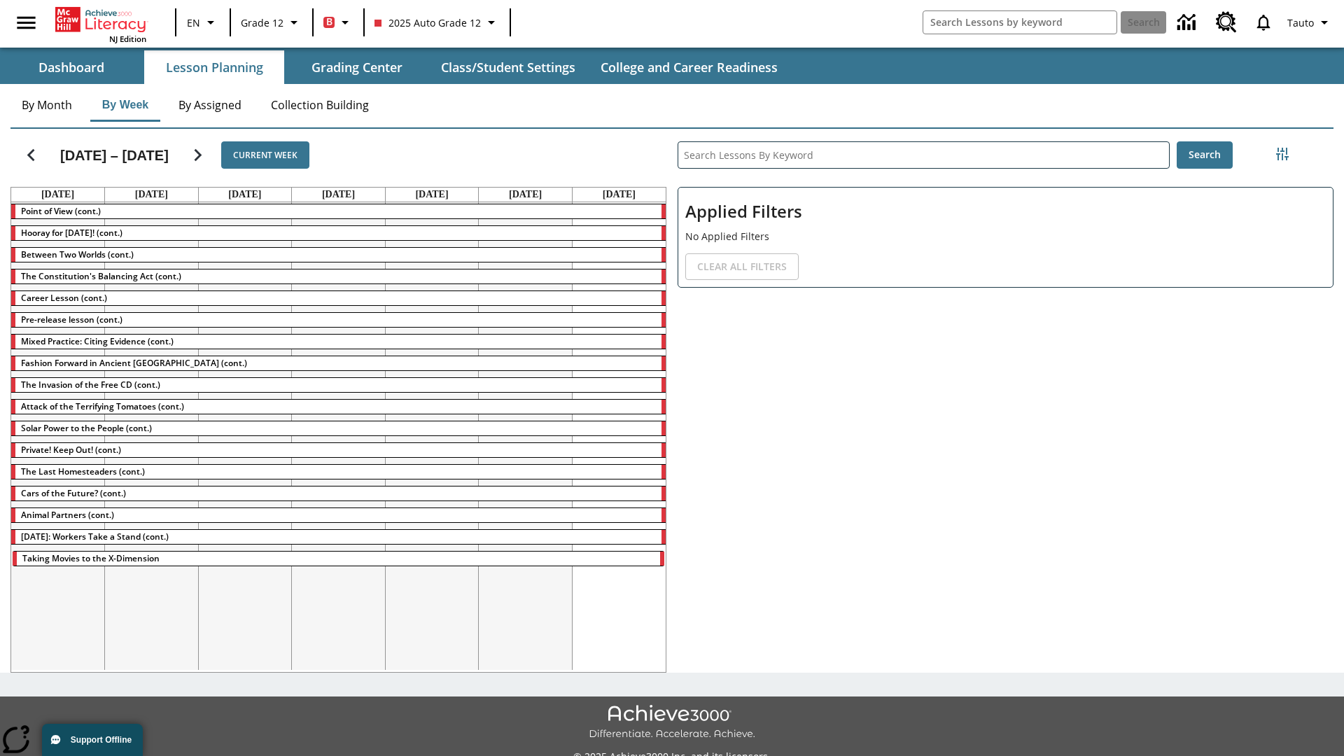 The image size is (1344, 756). I want to click on button: Previous, so click(31, 155).